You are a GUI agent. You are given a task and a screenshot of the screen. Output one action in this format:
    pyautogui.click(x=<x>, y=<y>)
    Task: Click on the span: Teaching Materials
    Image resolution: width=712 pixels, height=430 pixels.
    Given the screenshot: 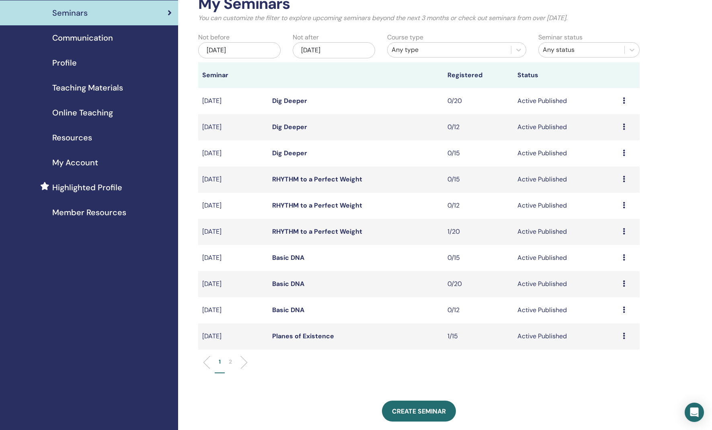 What is the action you would take?
    pyautogui.click(x=88, y=88)
    